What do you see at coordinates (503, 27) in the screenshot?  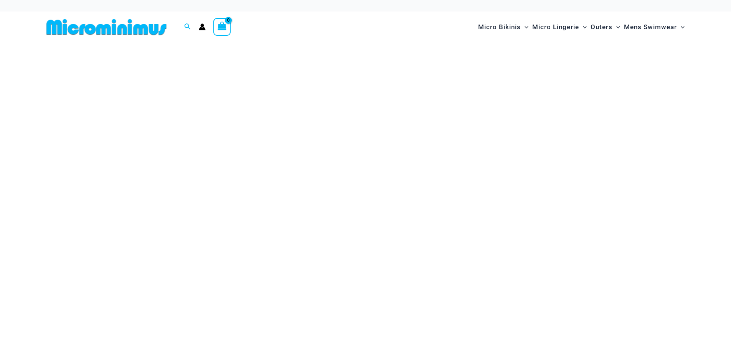 I see `a: Micro BikinisMenu ToggleMenu Toggle` at bounding box center [503, 27].